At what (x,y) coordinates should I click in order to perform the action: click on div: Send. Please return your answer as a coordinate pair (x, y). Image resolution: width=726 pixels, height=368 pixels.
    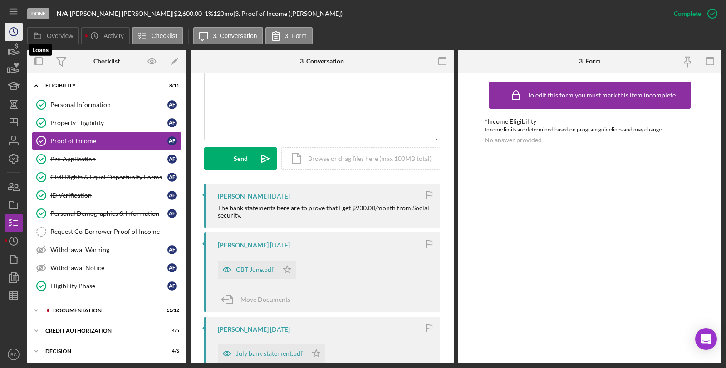
    Looking at the image, I should click on (240, 159).